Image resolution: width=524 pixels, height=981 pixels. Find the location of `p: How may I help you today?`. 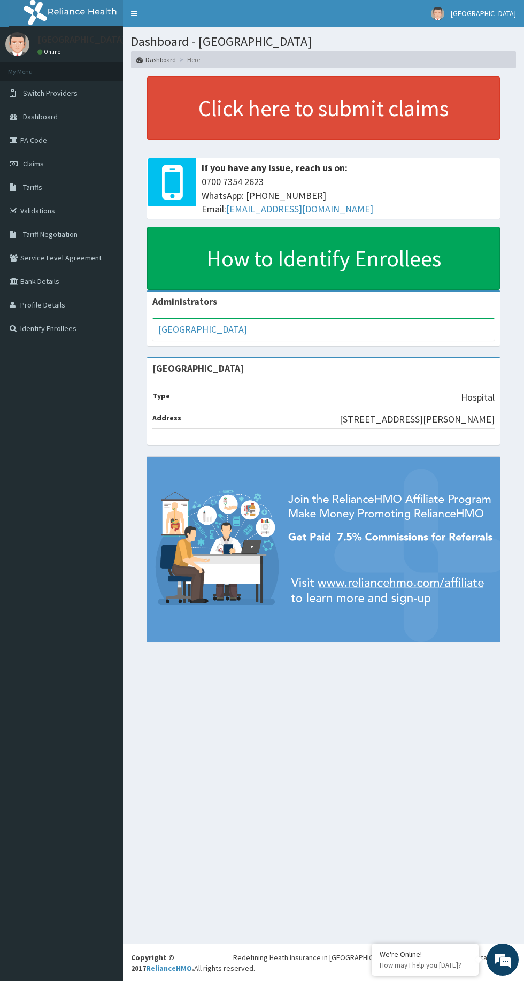

p: How may I help you today? is located at coordinates (425, 965).